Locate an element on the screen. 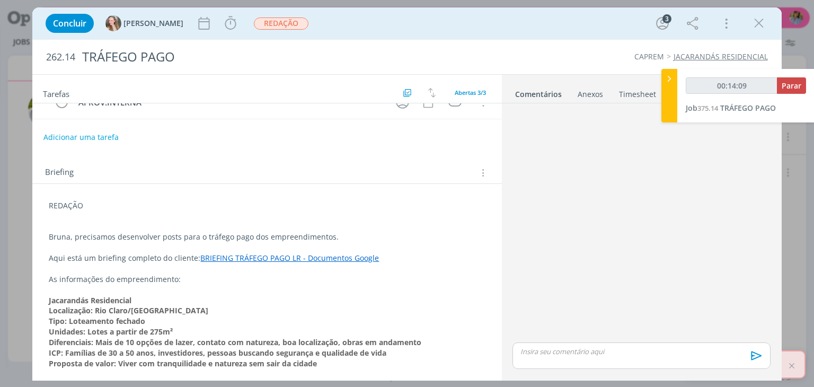  span: REDAÇÃO is located at coordinates (281, 23).